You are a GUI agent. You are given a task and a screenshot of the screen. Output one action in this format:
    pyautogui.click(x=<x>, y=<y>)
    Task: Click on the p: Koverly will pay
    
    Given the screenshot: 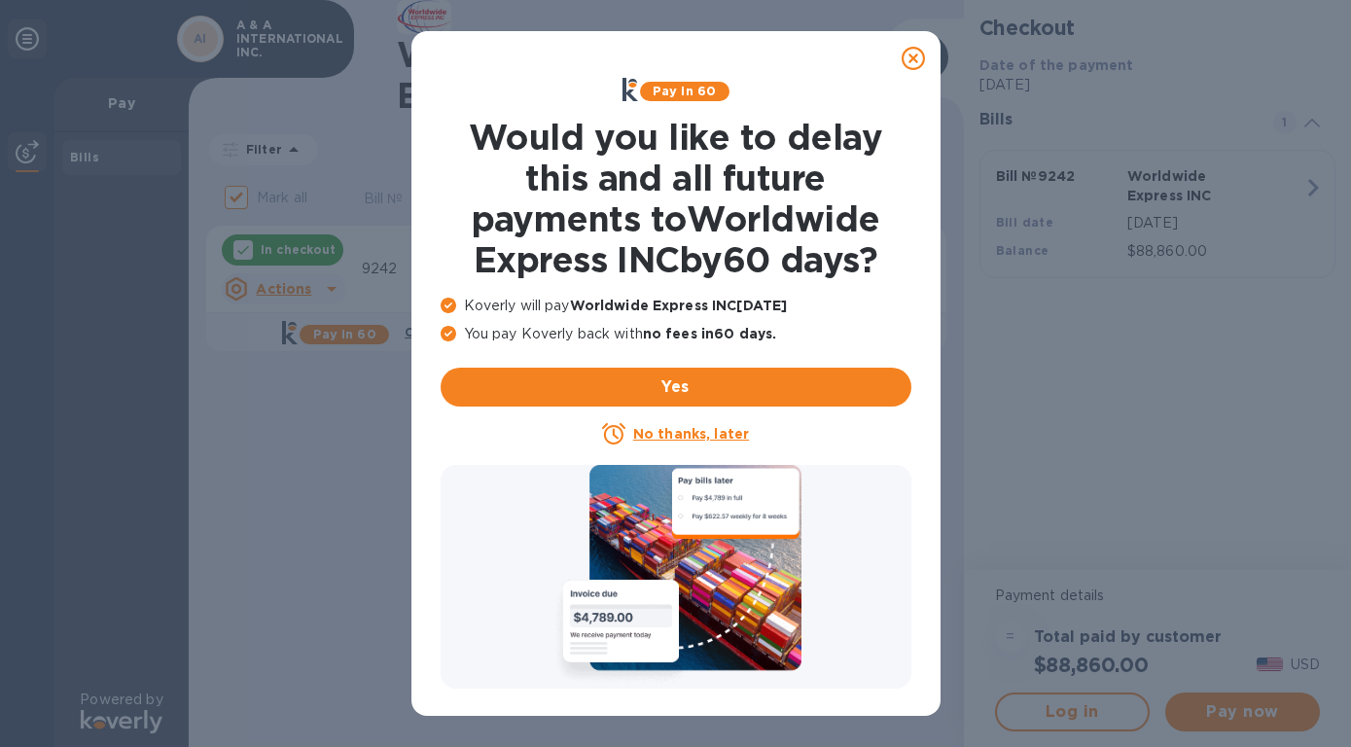 What is the action you would take?
    pyautogui.click(x=676, y=305)
    